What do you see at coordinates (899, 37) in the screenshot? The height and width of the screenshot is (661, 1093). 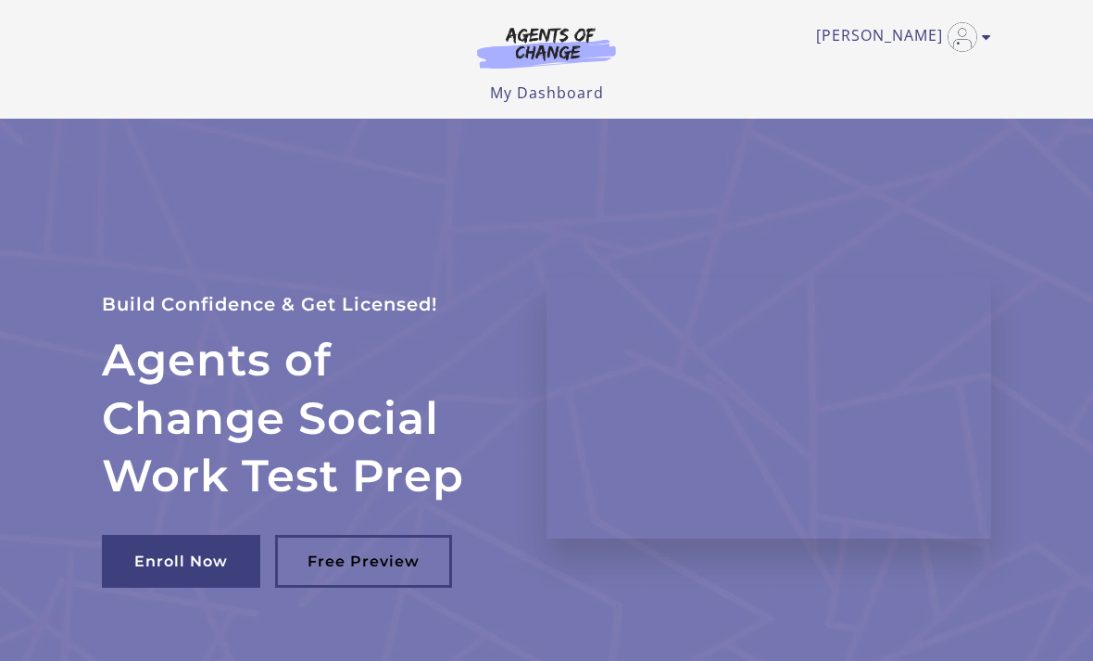 I see `a: Toggle menu` at bounding box center [899, 37].